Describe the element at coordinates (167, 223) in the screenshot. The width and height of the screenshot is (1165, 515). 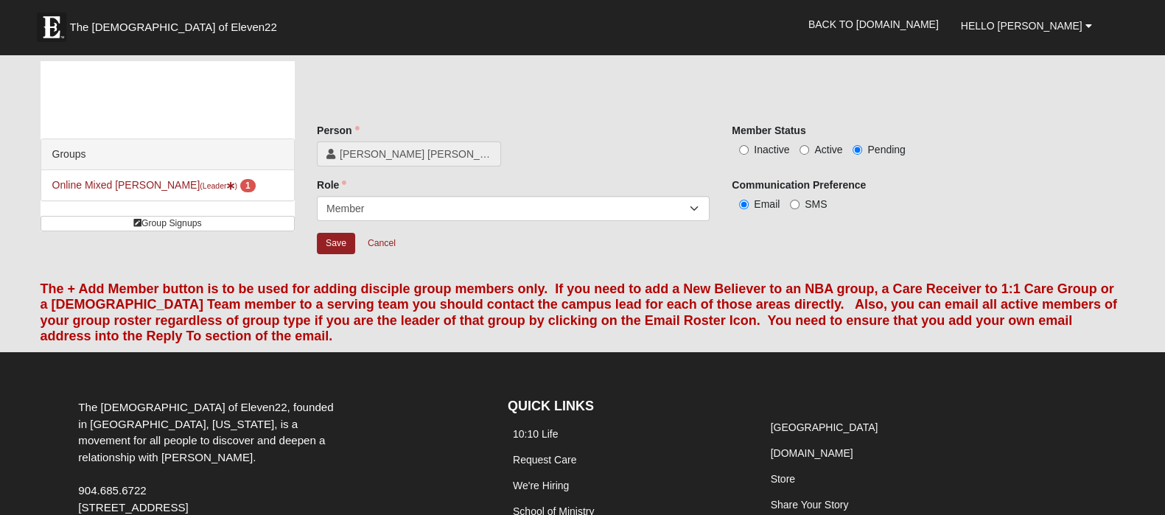
I see `a: Group Signups` at that location.